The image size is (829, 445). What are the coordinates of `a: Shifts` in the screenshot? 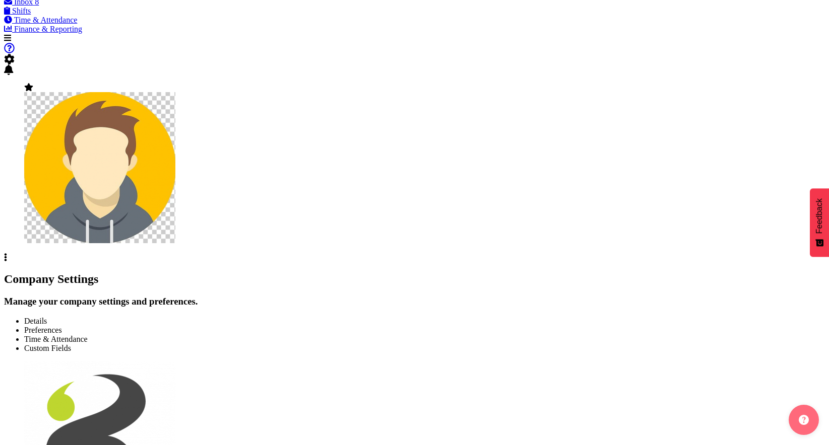 It's located at (17, 11).